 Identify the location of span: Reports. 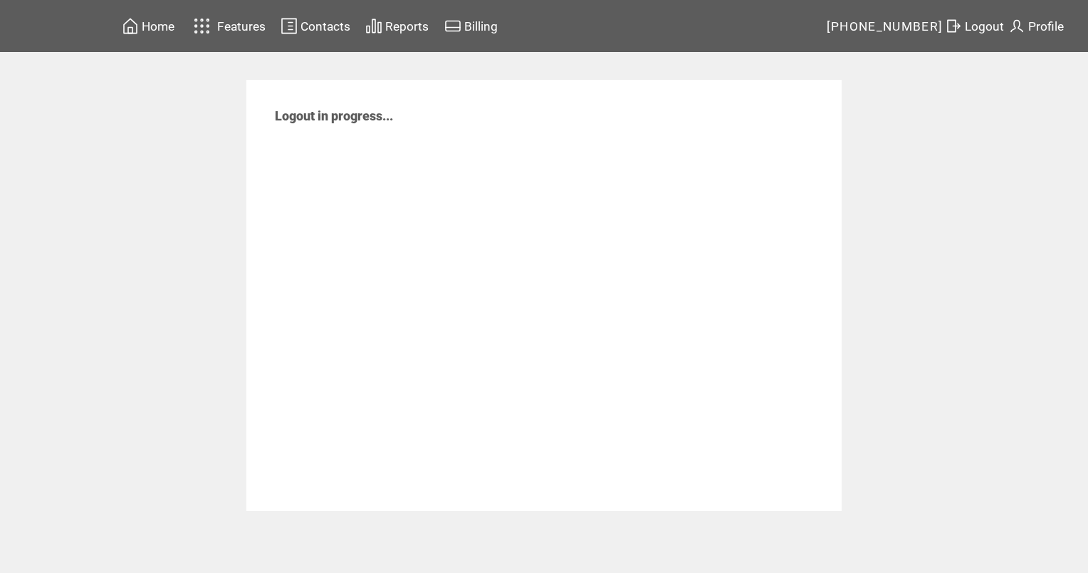
(407, 26).